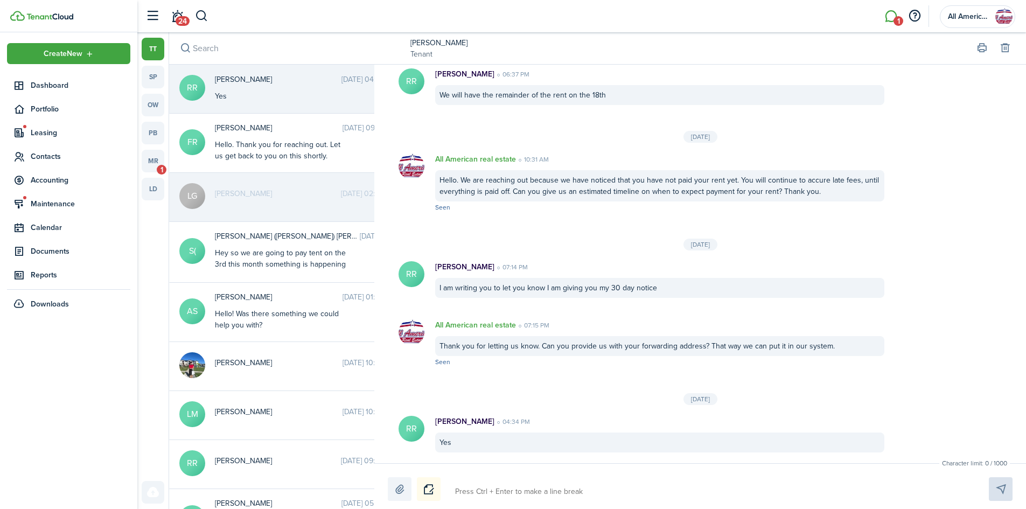 The width and height of the screenshot is (1026, 509). I want to click on div: Hello! Was there something we could help you with?, so click(282, 319).